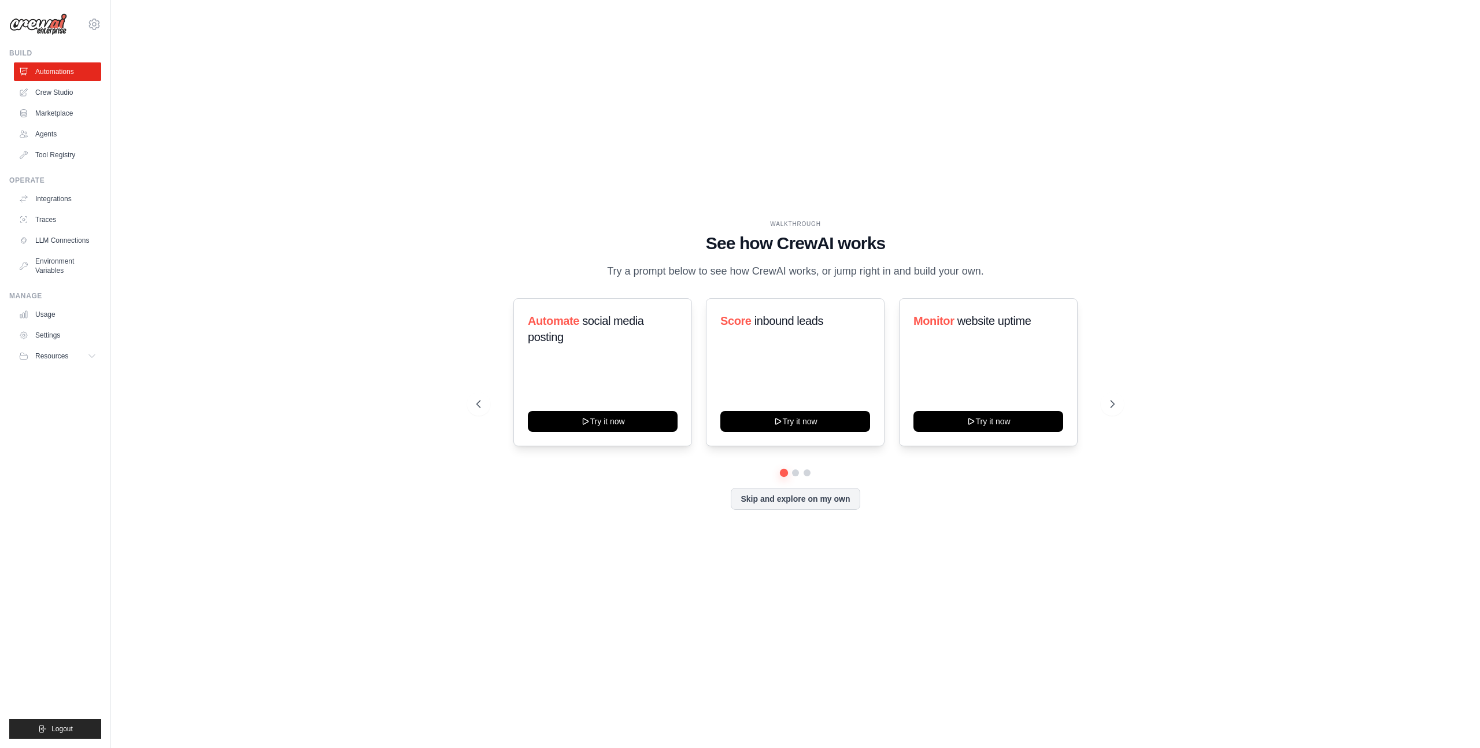  Describe the element at coordinates (55, 53) in the screenshot. I see `div: Build` at that location.